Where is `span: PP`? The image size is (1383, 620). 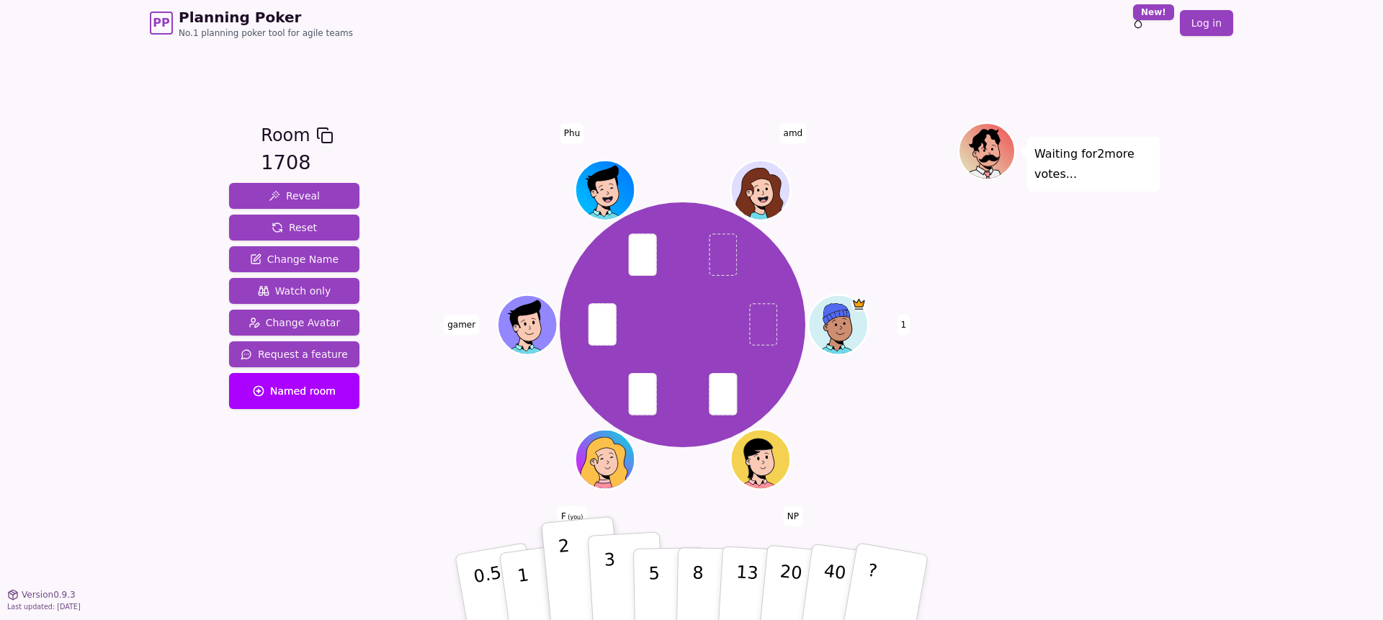
span: PP is located at coordinates (161, 23).